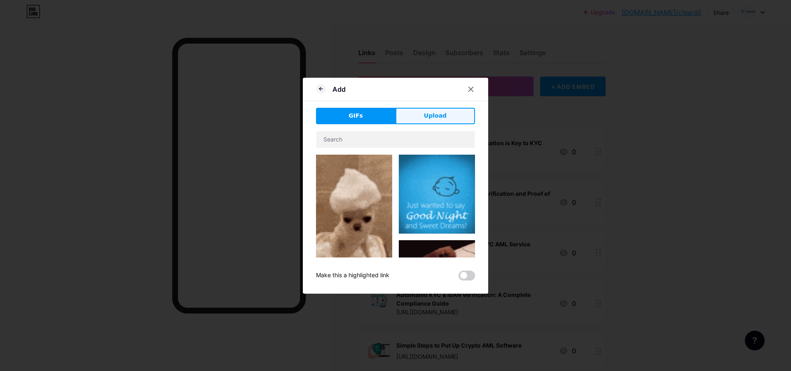  I want to click on input: Search, so click(395, 140).